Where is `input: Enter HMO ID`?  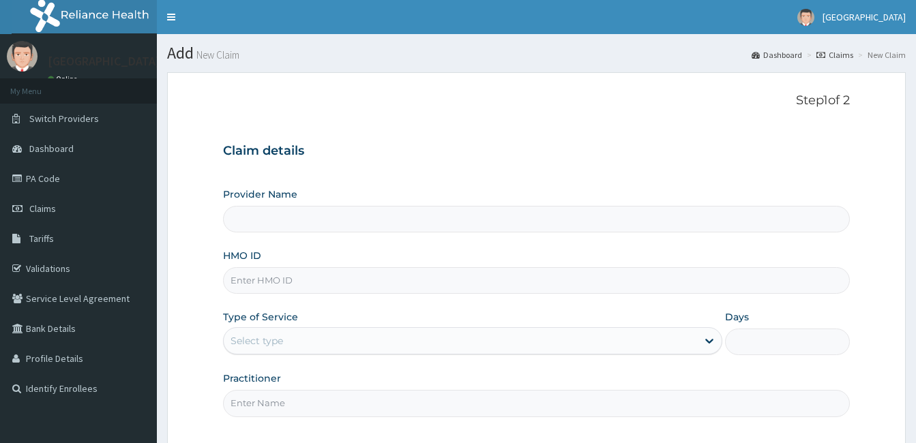
input: Enter HMO ID is located at coordinates (536, 280).